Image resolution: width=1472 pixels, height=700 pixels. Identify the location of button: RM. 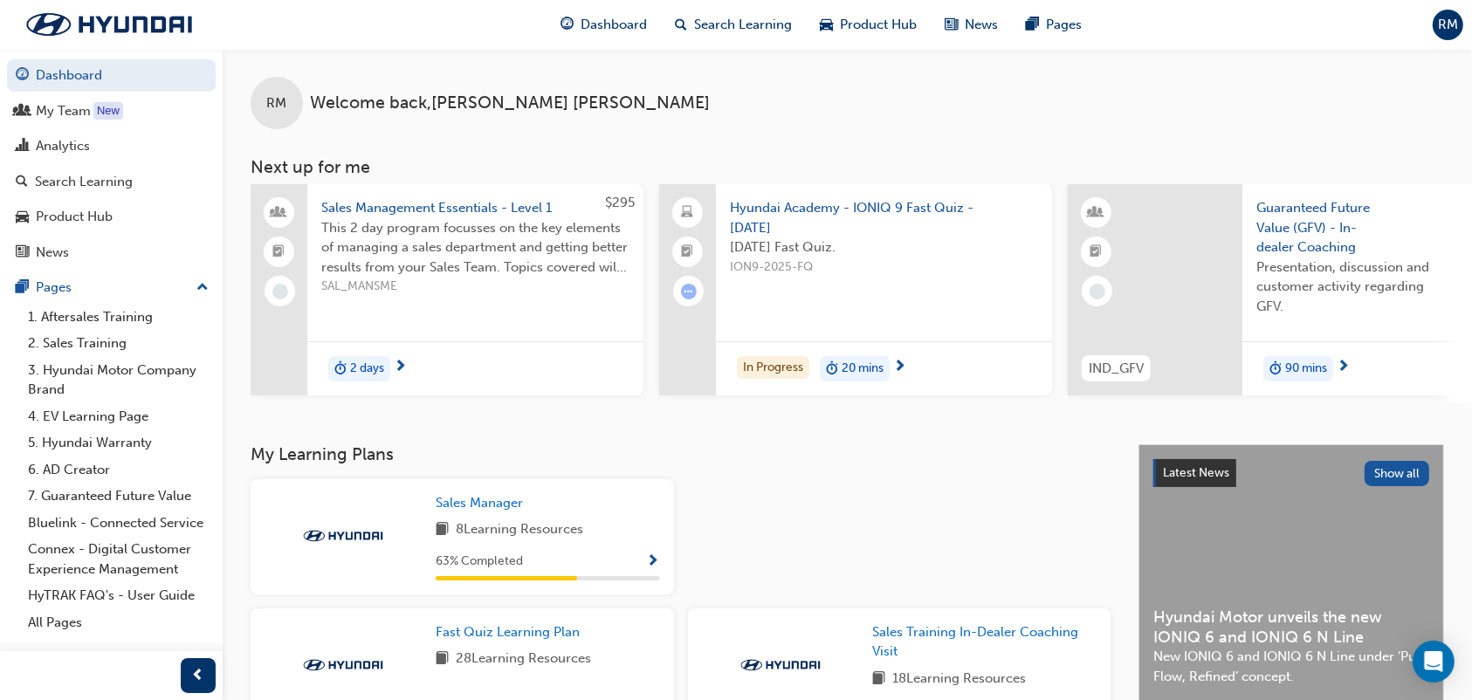
(1447, 24).